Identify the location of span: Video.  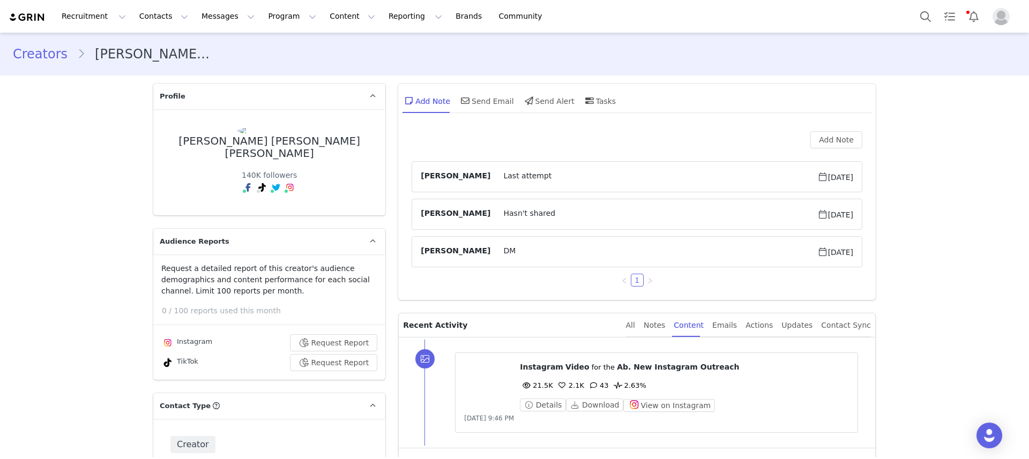
(577, 367).